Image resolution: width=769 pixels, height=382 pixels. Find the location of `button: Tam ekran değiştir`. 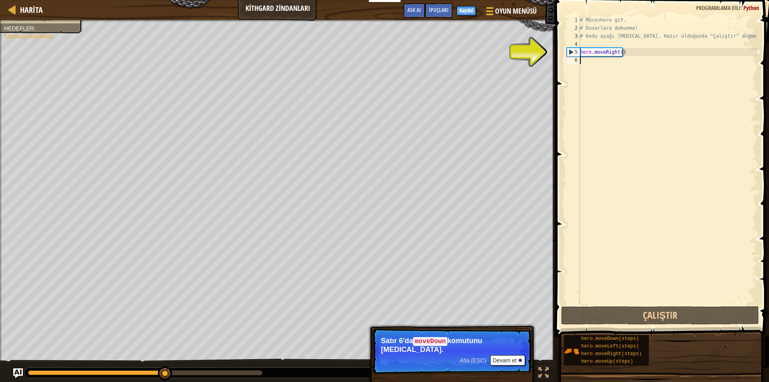

button: Tam ekran değiştir is located at coordinates (543, 373).